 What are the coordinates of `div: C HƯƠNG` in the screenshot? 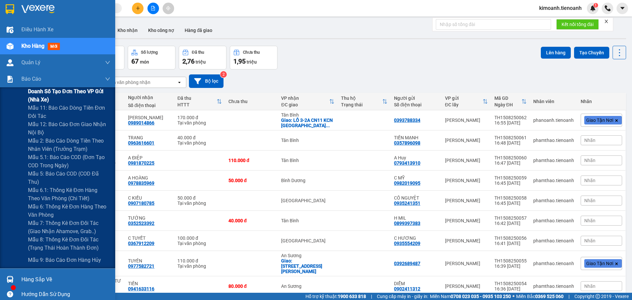 It's located at (416, 238).